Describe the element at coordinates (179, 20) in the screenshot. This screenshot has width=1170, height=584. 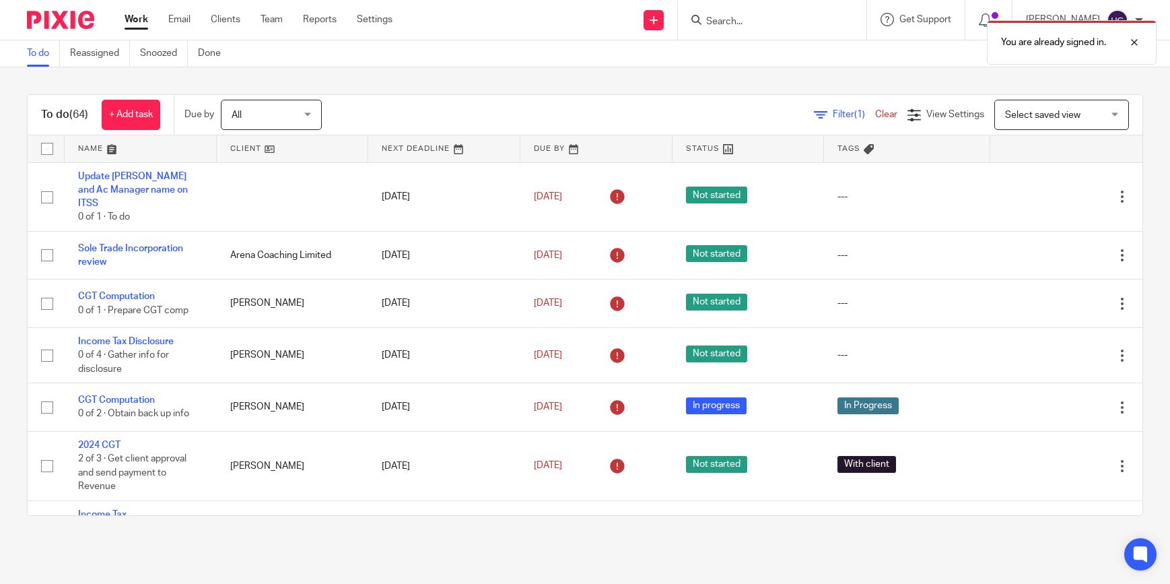
I see `a: Email` at that location.